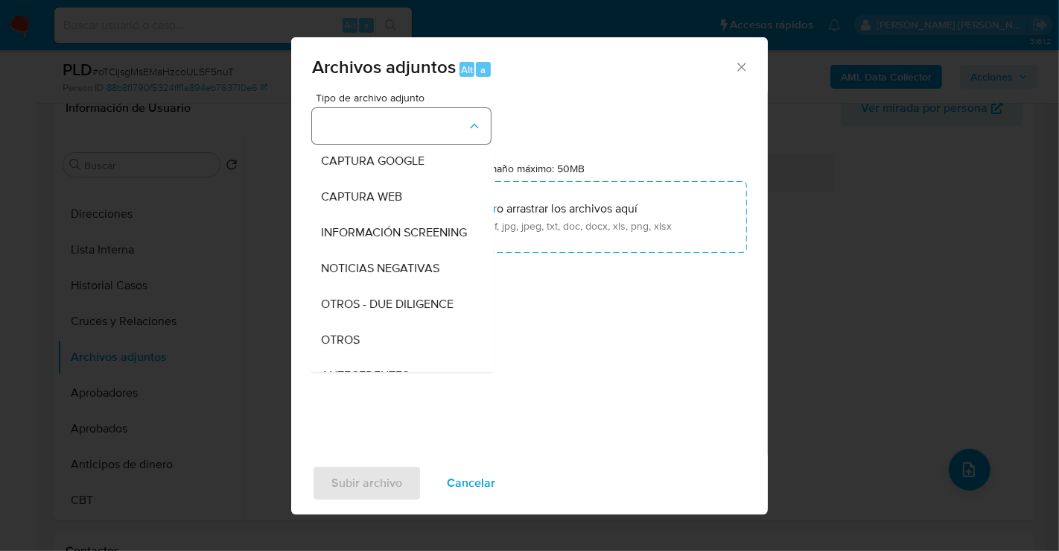 This screenshot has width=1059, height=551. I want to click on span: Cancelar, so click(471, 483).